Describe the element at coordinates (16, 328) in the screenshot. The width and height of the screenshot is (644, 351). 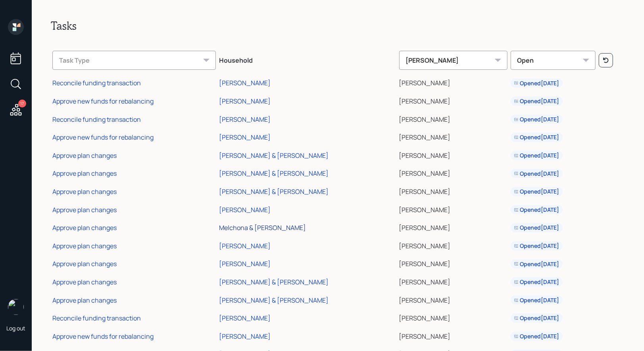
I see `div: Log out` at that location.